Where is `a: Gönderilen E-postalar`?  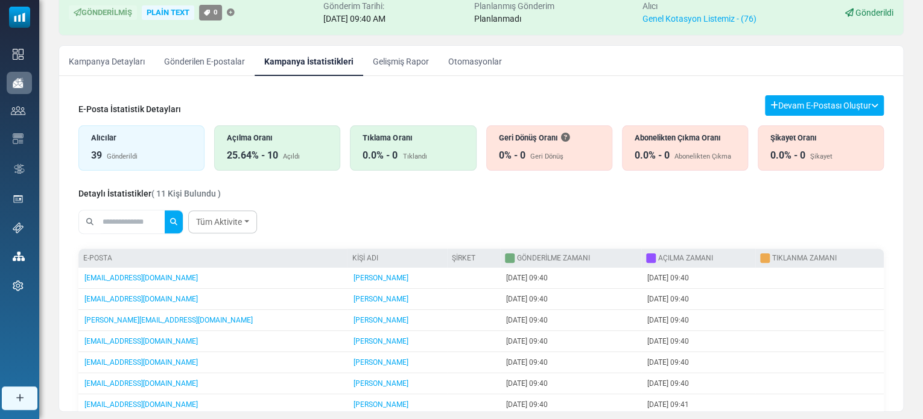
a: Gönderilen E-postalar is located at coordinates (205, 61).